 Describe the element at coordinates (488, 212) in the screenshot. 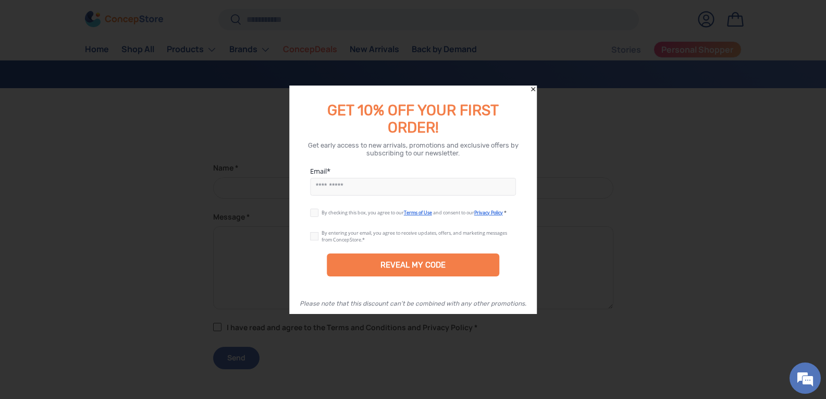

I see `a: Privacy Policy` at that location.